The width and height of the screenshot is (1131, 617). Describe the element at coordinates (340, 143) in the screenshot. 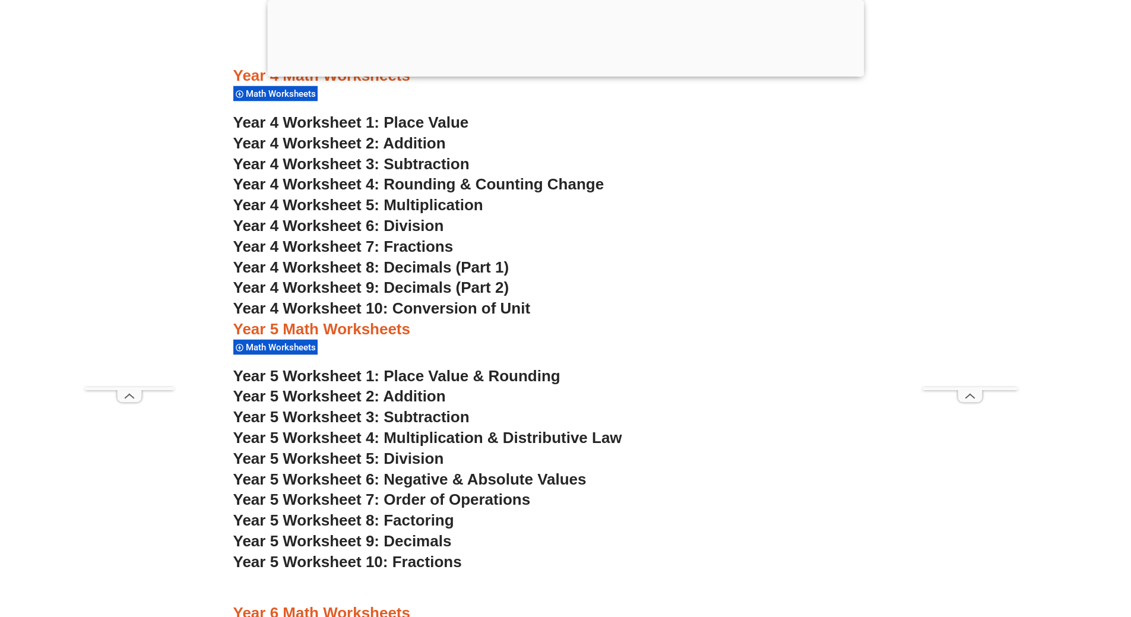

I see `span: Year 4 Worksheet 2: Addition` at that location.